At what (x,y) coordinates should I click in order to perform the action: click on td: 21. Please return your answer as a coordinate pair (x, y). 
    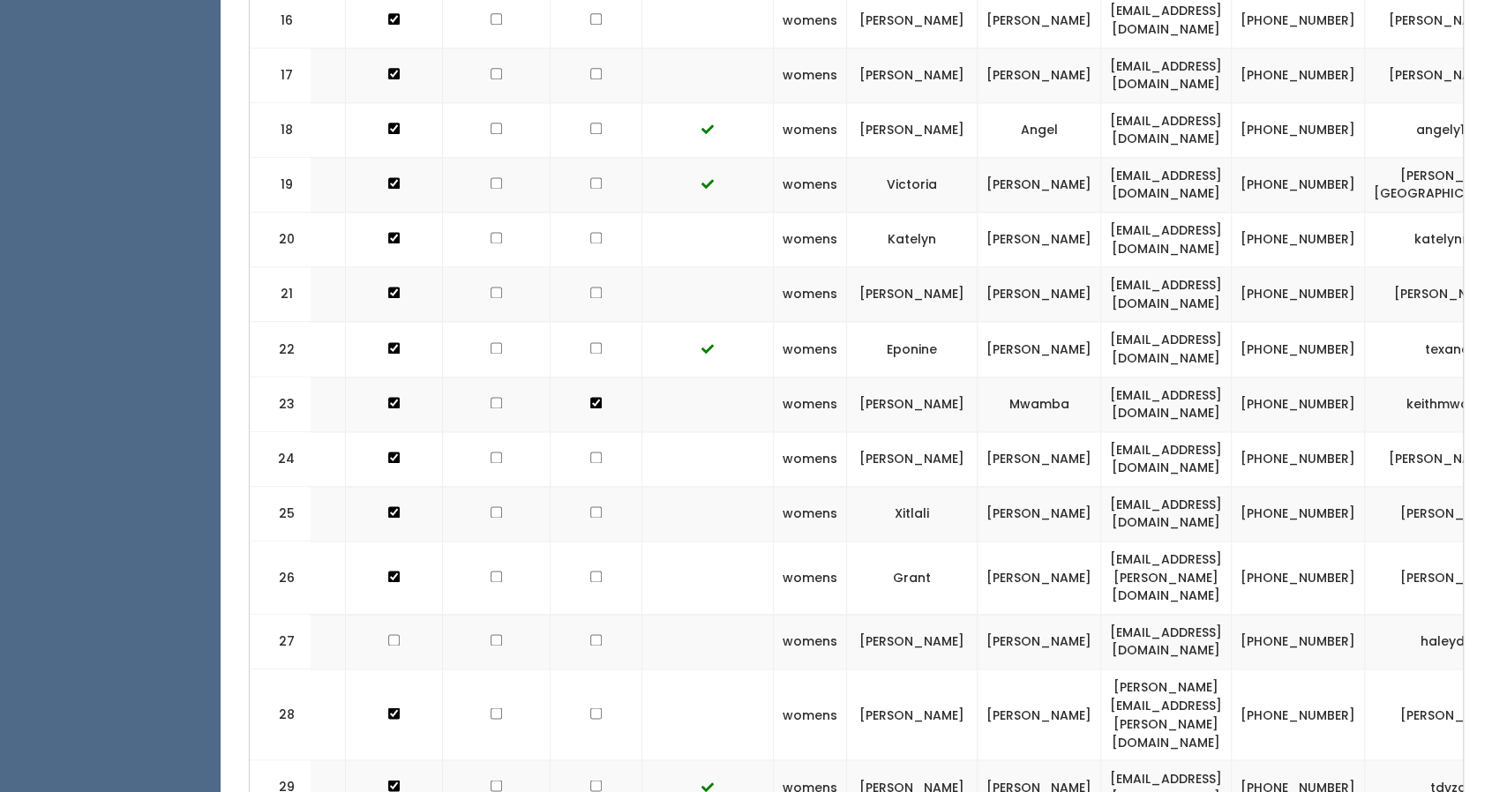
    Looking at the image, I should click on (281, 295).